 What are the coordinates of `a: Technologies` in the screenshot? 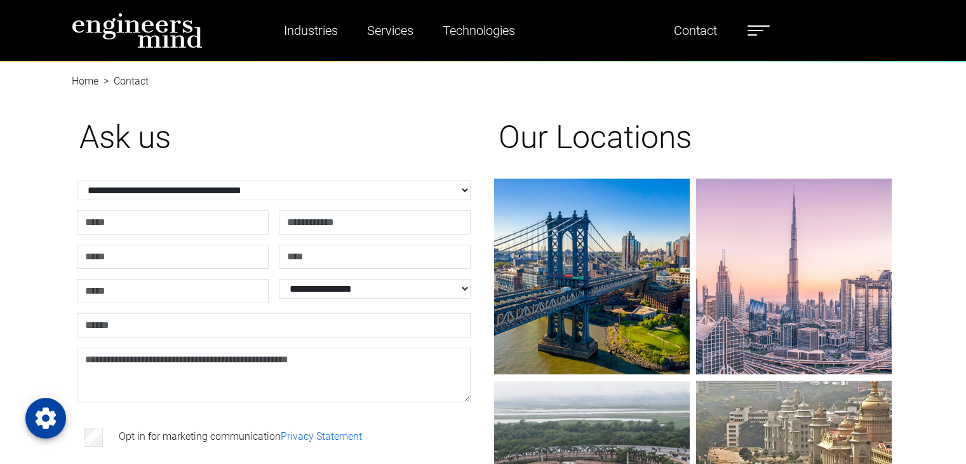 It's located at (479, 30).